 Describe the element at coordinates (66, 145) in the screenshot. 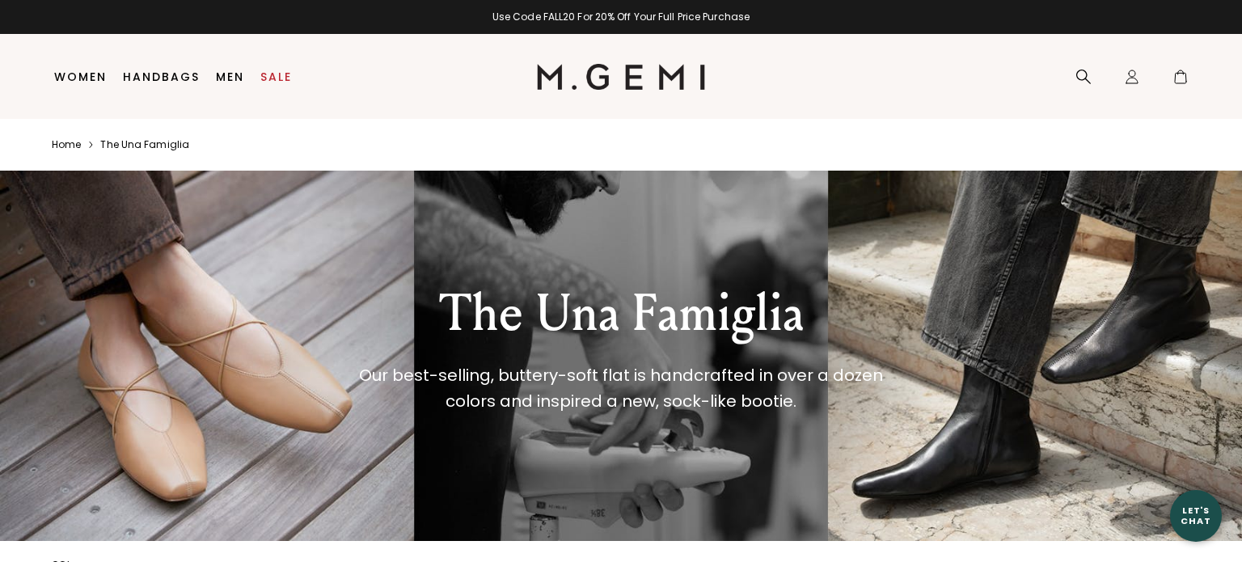

I see `a: Home` at that location.